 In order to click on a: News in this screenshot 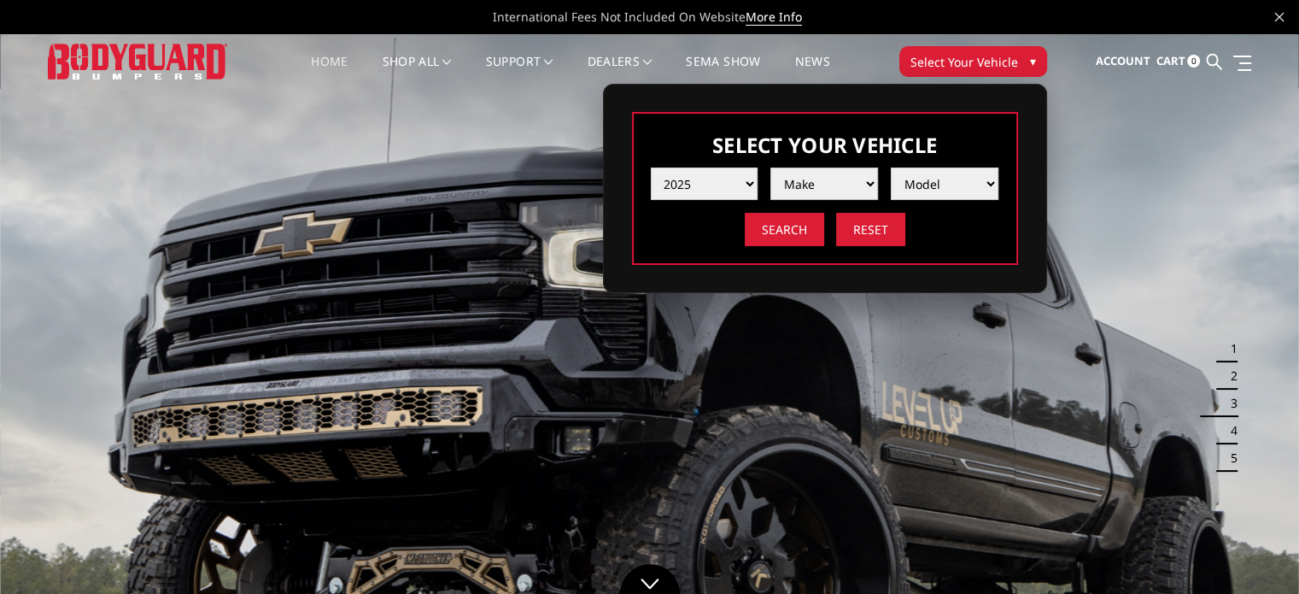, I will do `click(811, 72)`.